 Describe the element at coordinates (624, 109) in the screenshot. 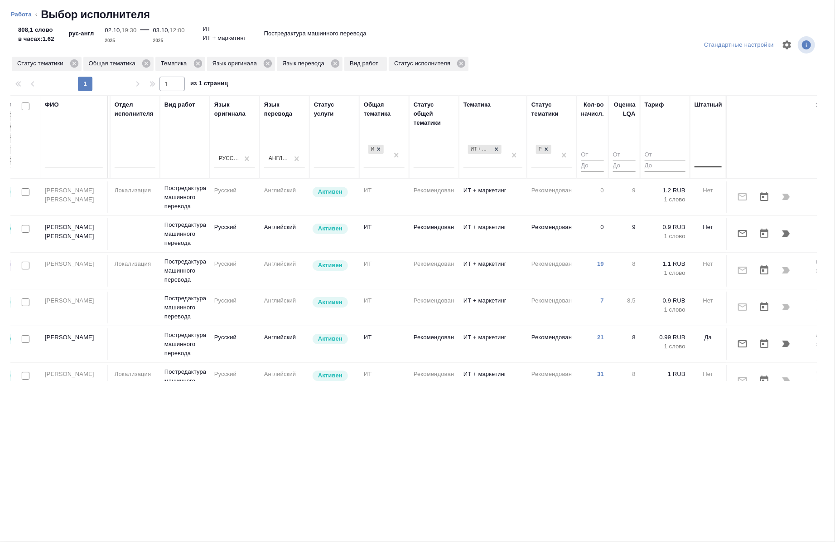

I see `div: Оценка LQA` at that location.